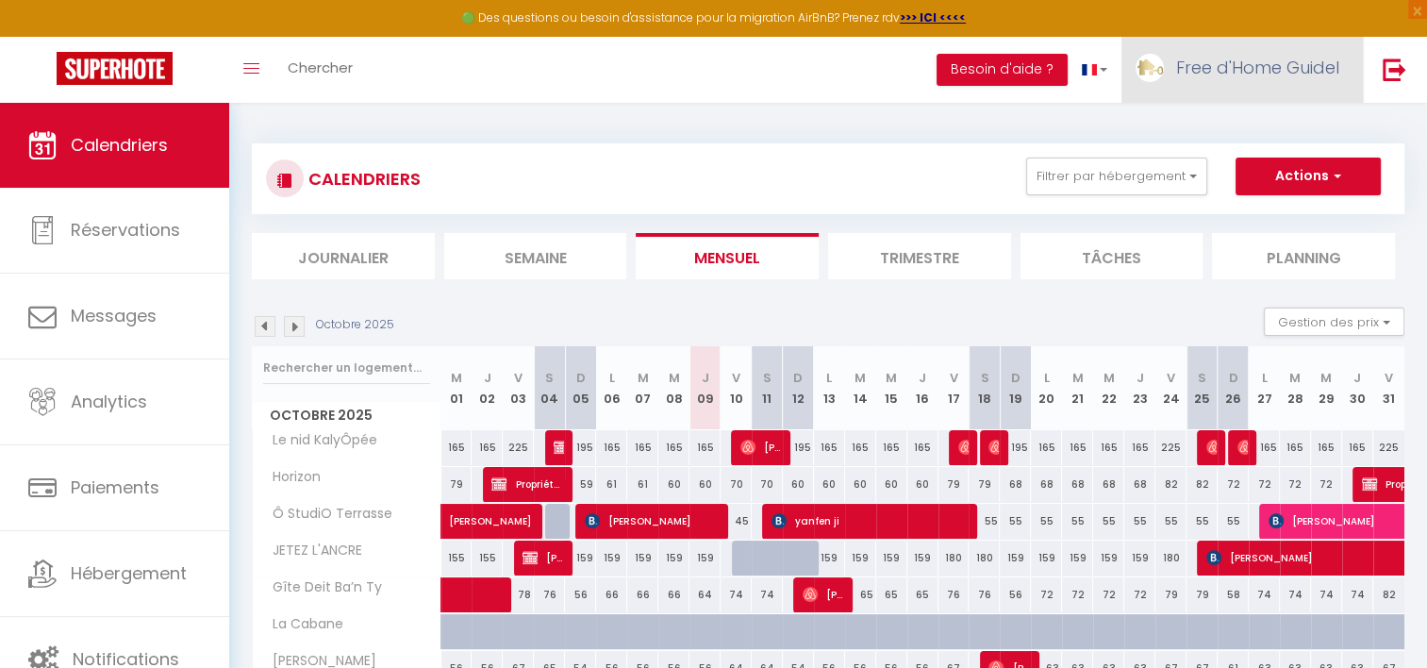 The width and height of the screenshot is (1427, 668). Describe the element at coordinates (125, 229) in the screenshot. I see `span: Réservations` at that location.